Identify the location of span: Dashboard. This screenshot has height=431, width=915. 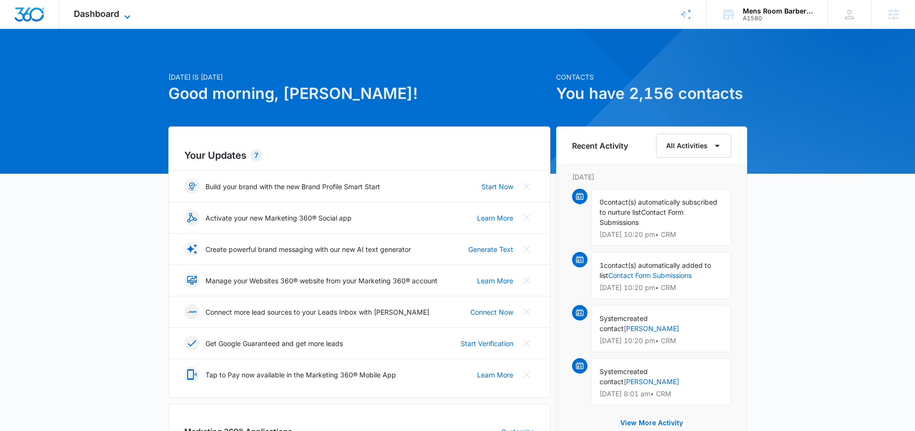
(97, 14).